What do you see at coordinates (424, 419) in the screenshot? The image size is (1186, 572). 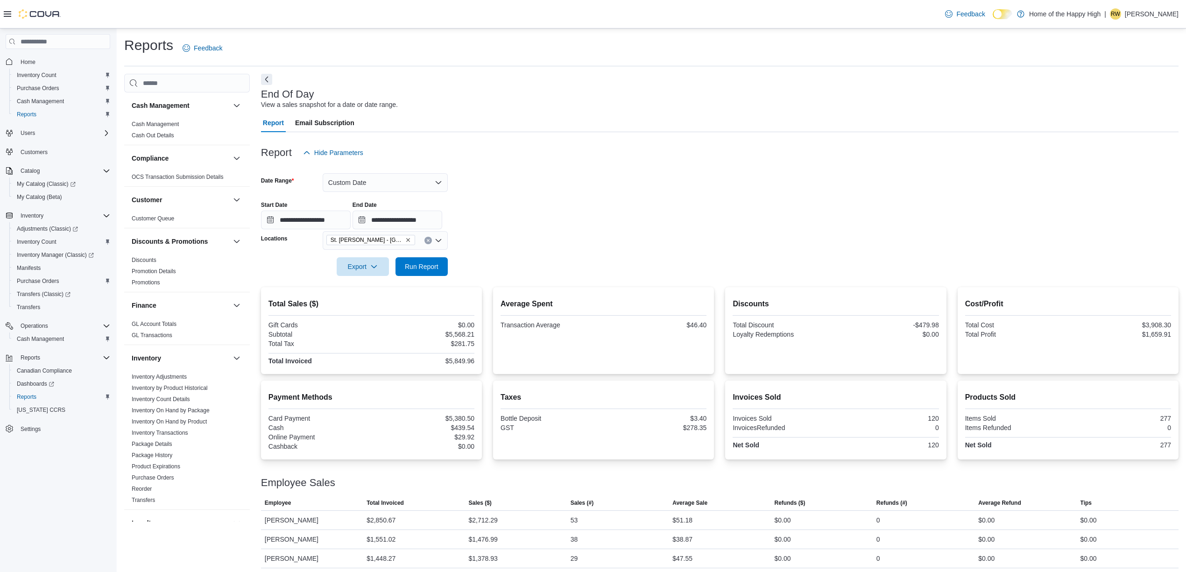 I see `div: $5,380.50` at bounding box center [424, 419].